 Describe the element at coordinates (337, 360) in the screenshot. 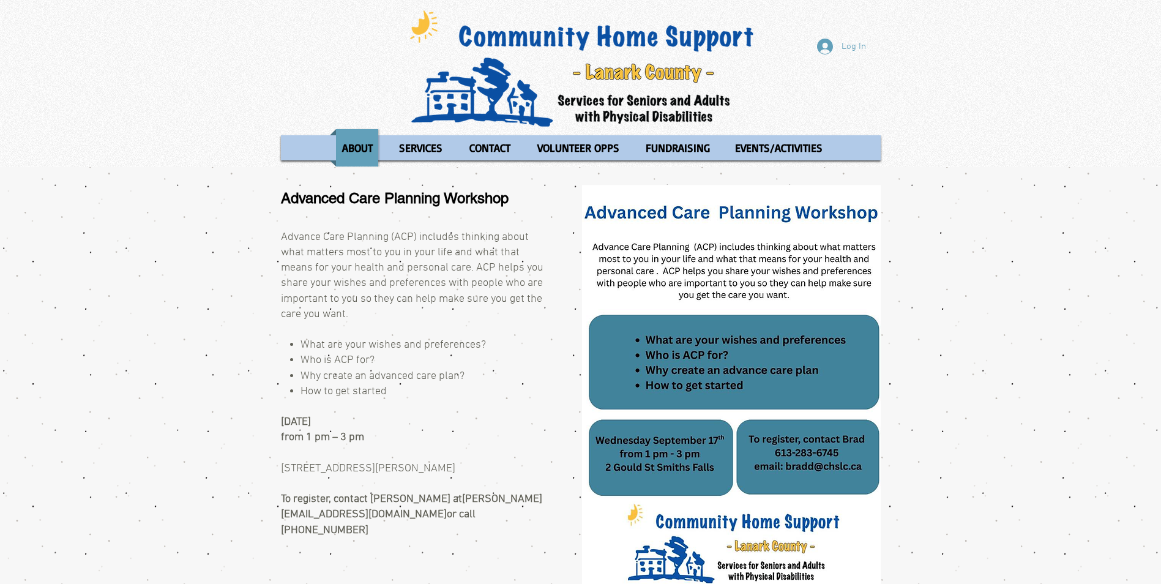

I see `span: Who is ACP for?` at that location.